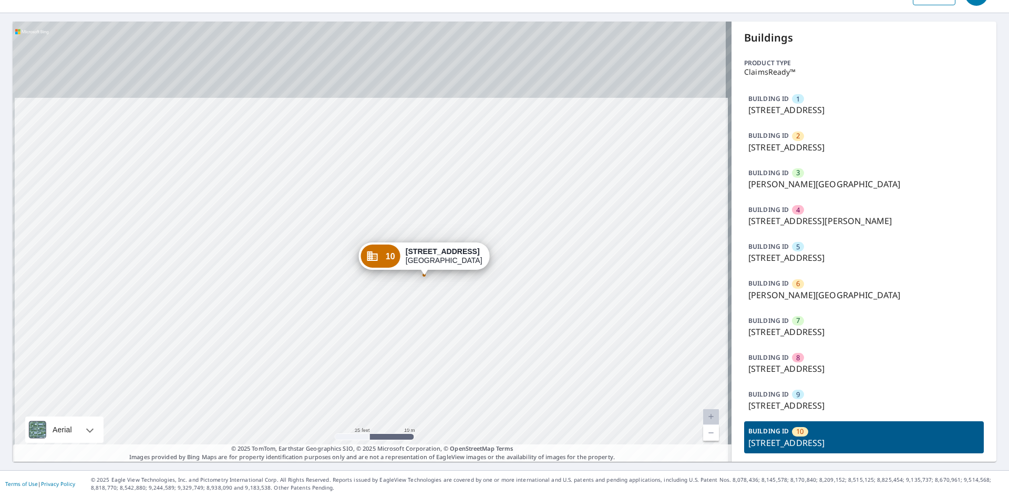 The height and width of the screenshot is (497, 1009). What do you see at coordinates (798, 172) in the screenshot?
I see `span: 3` at bounding box center [798, 172].